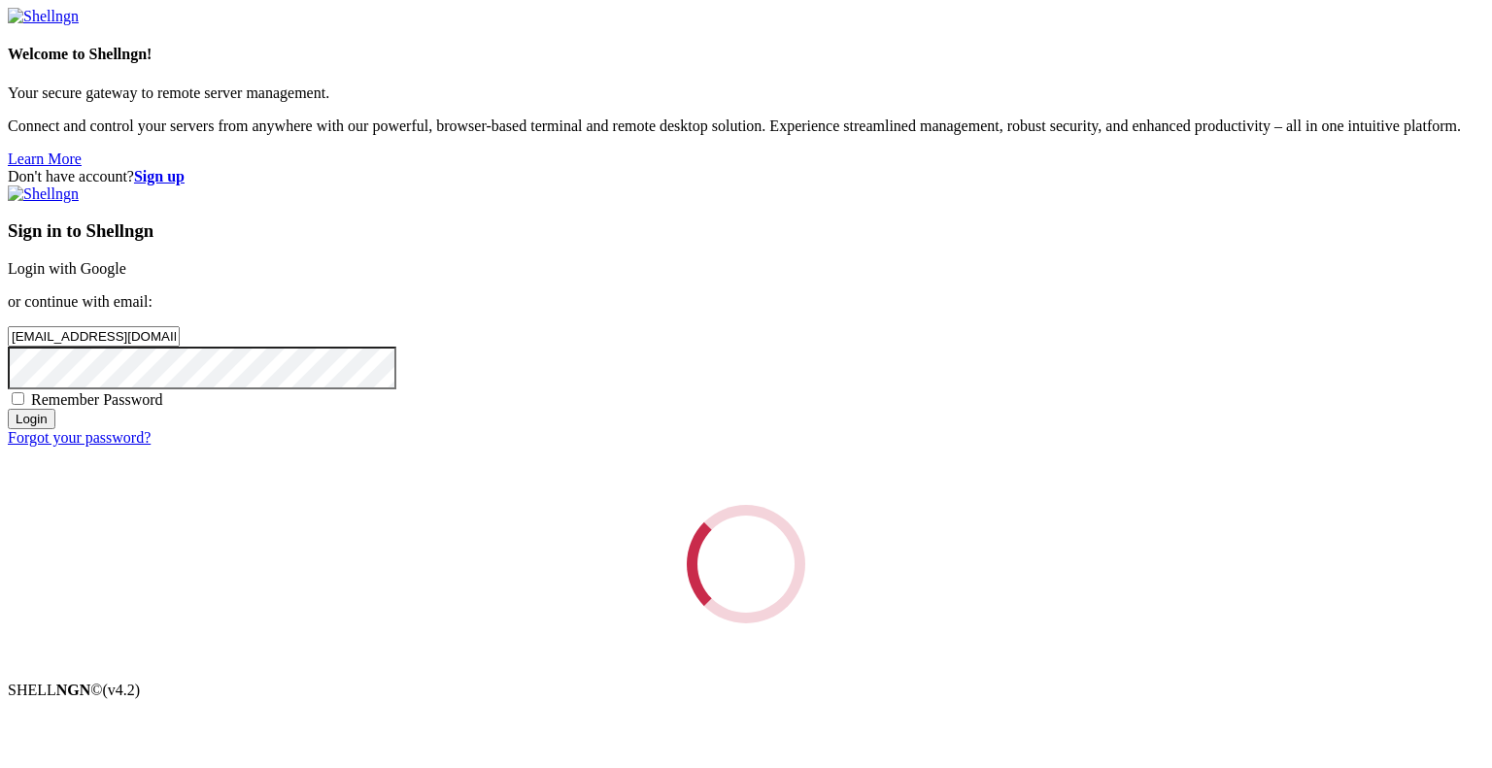  I want to click on a: Login with Google, so click(67, 268).